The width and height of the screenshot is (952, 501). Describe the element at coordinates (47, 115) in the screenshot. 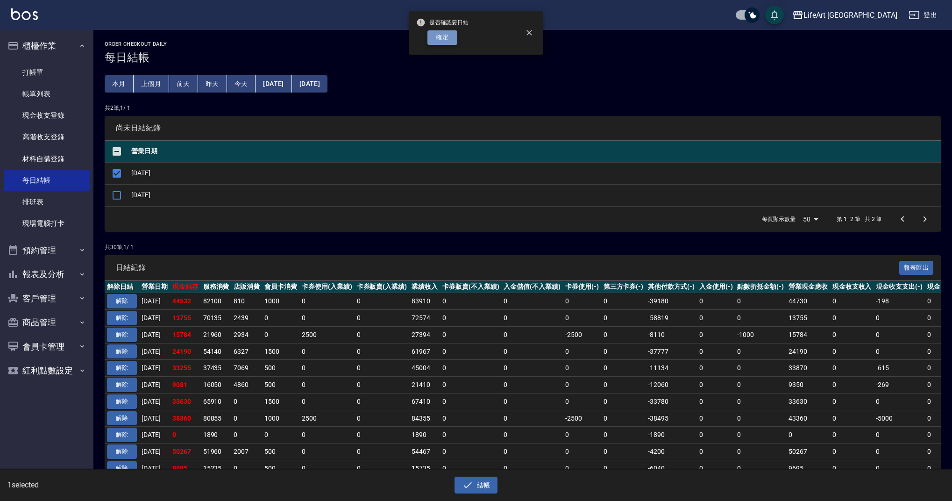

I see `a: 現金收支登錄` at that location.